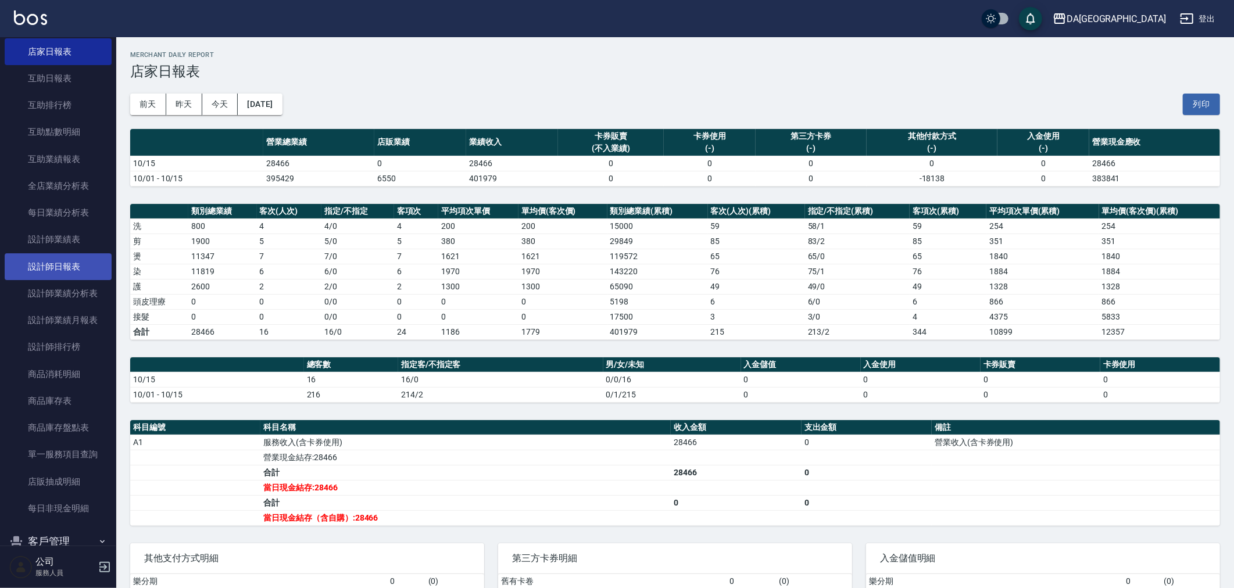  What do you see at coordinates (1030, 19) in the screenshot?
I see `button: save` at bounding box center [1030, 19].